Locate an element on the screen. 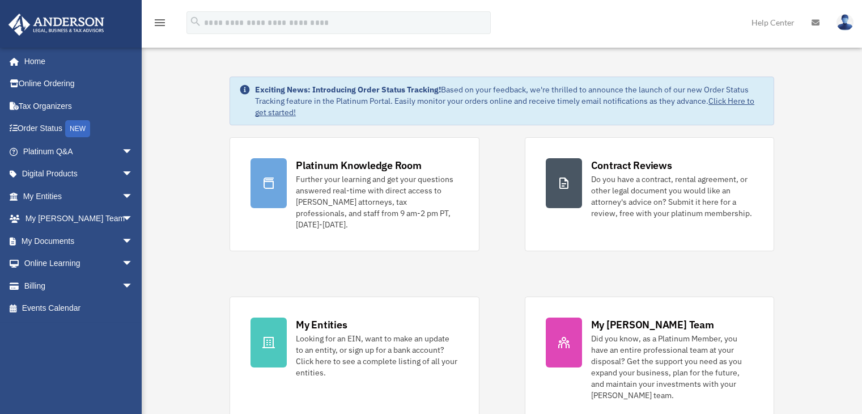  a: My Documentsarrow_drop_down is located at coordinates (79, 241).